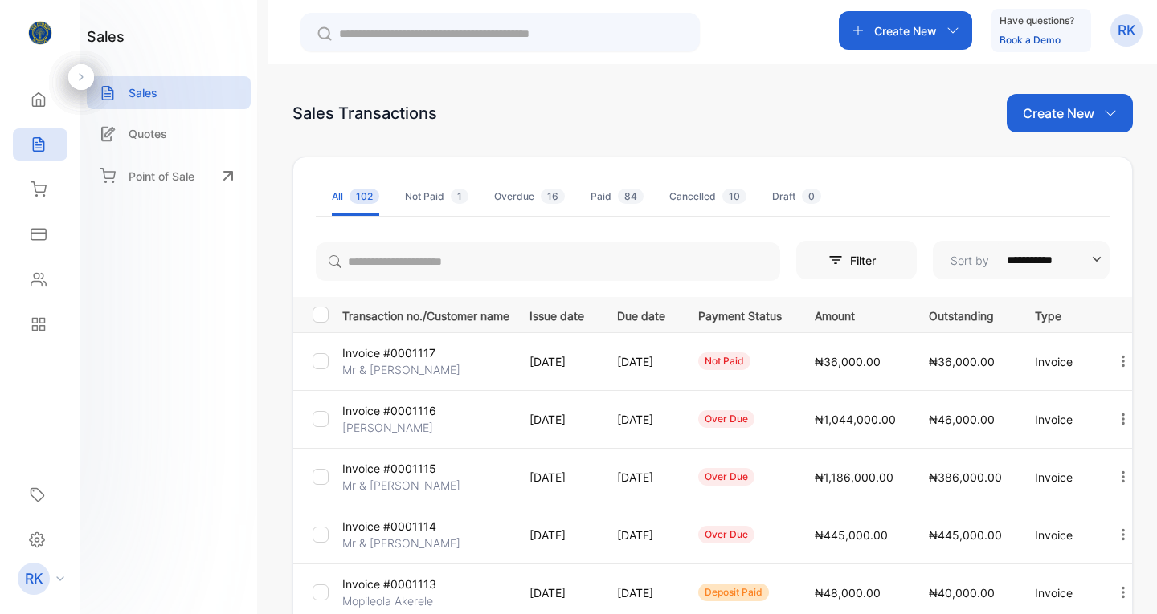  What do you see at coordinates (169, 92) in the screenshot?
I see `a: Sales` at bounding box center [169, 92].